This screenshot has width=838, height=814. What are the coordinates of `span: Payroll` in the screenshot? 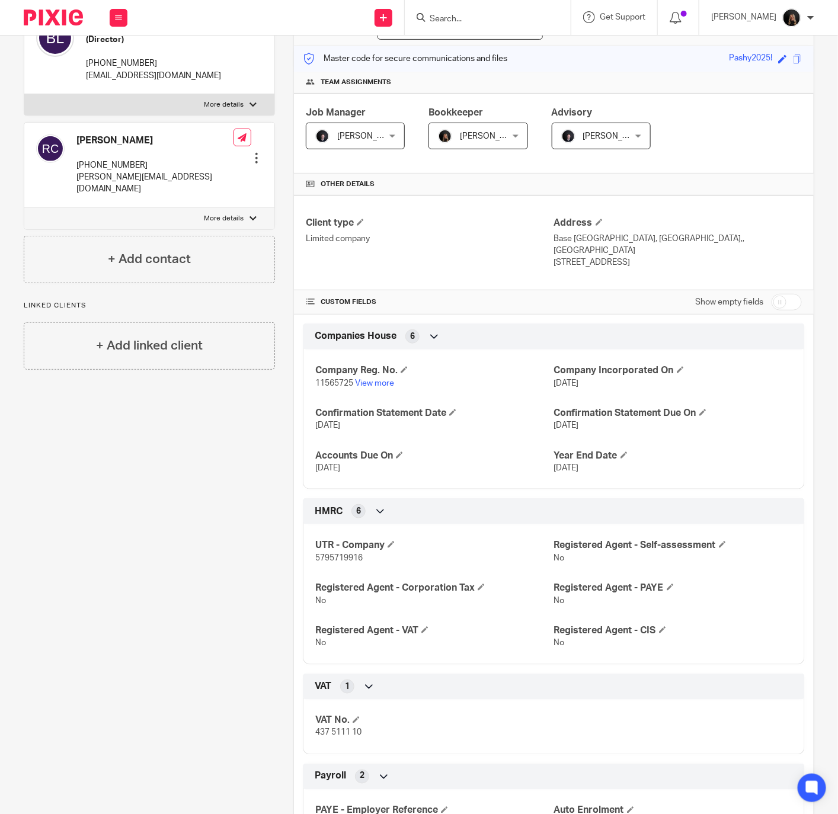 It's located at (330, 776).